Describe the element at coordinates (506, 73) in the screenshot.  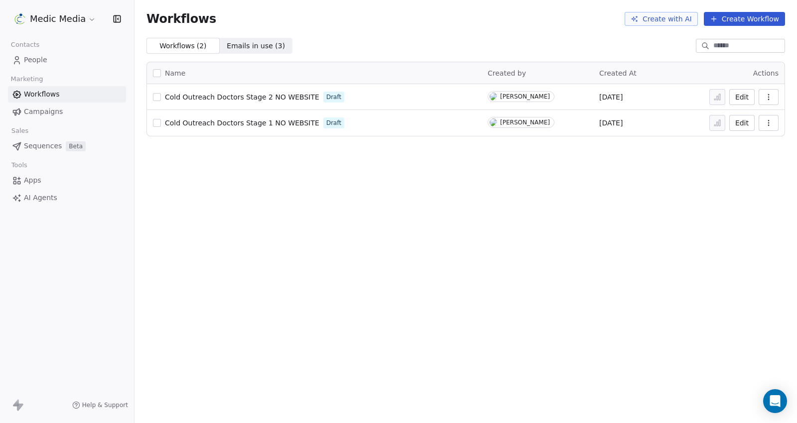
I see `span: Created by` at that location.